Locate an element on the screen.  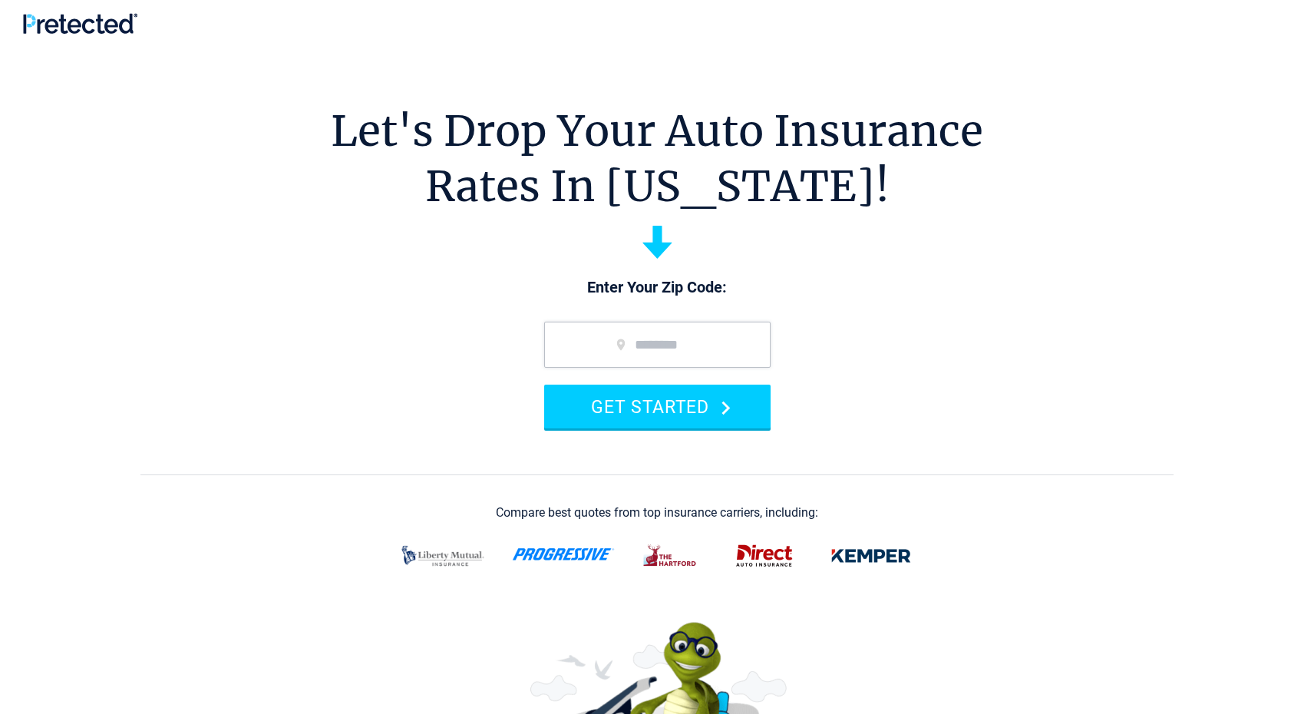
p: Enter Your Zip Code: is located at coordinates (657, 288).